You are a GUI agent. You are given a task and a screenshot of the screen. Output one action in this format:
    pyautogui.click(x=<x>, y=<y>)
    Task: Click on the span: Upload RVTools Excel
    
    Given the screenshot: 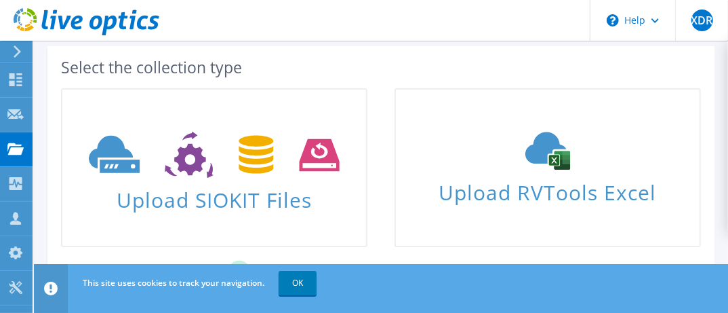 What is the action you would take?
    pyautogui.click(x=548, y=188)
    